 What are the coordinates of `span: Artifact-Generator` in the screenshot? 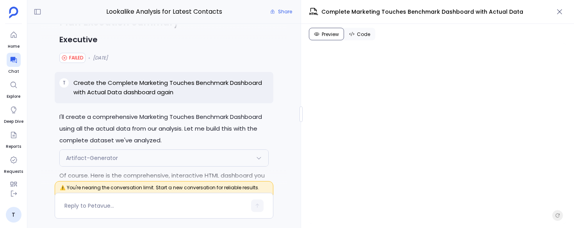 It's located at (92, 158).